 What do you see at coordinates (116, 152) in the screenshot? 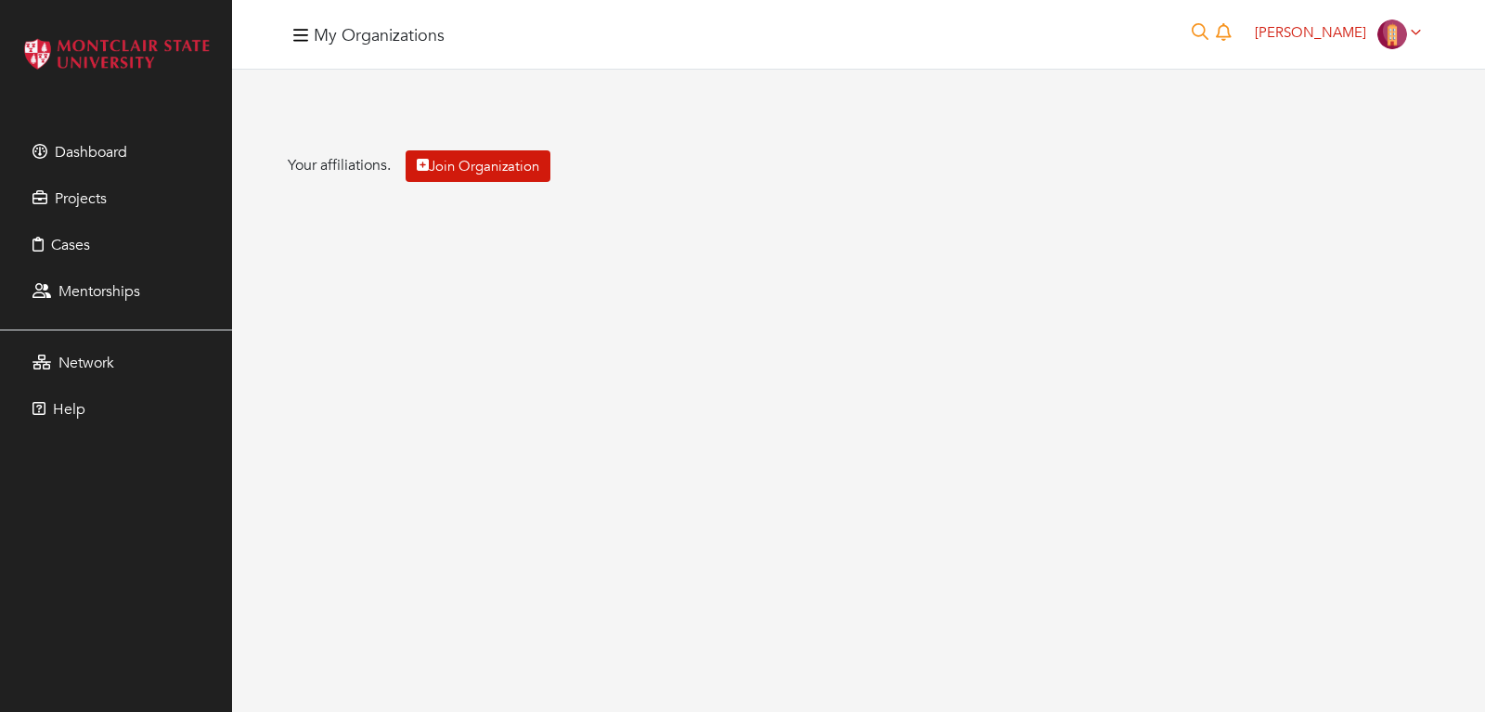
I see `a: Dashboard` at bounding box center [116, 152].